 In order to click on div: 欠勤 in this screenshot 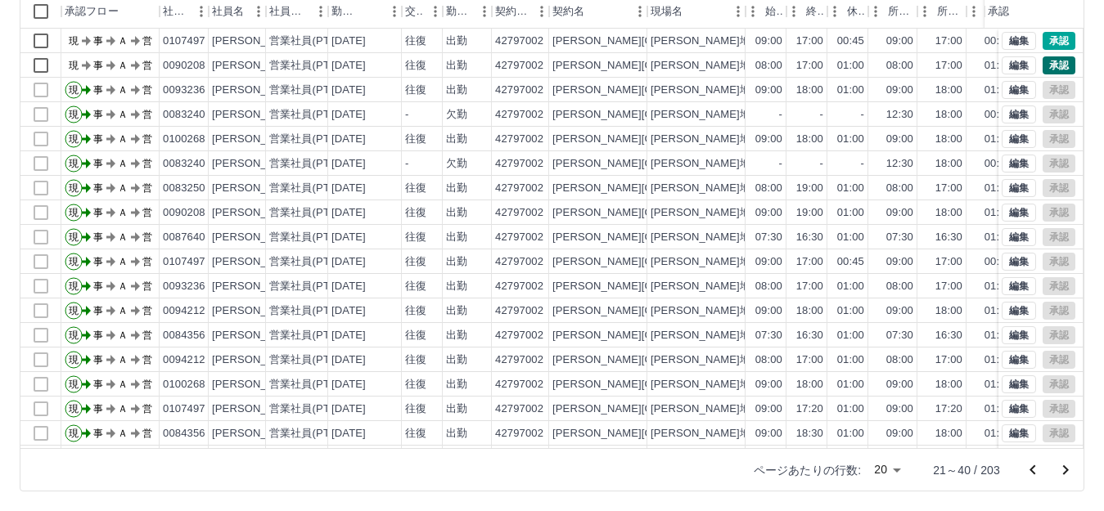, I will do `click(456, 115)`.